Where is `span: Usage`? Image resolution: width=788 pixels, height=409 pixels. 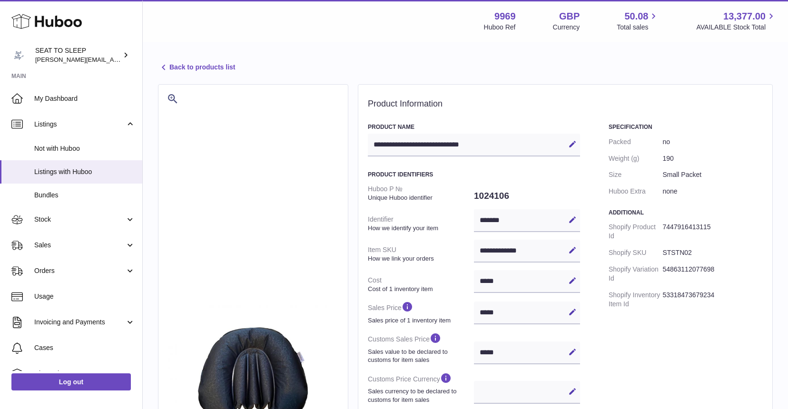
span: Usage is located at coordinates (85, 297).